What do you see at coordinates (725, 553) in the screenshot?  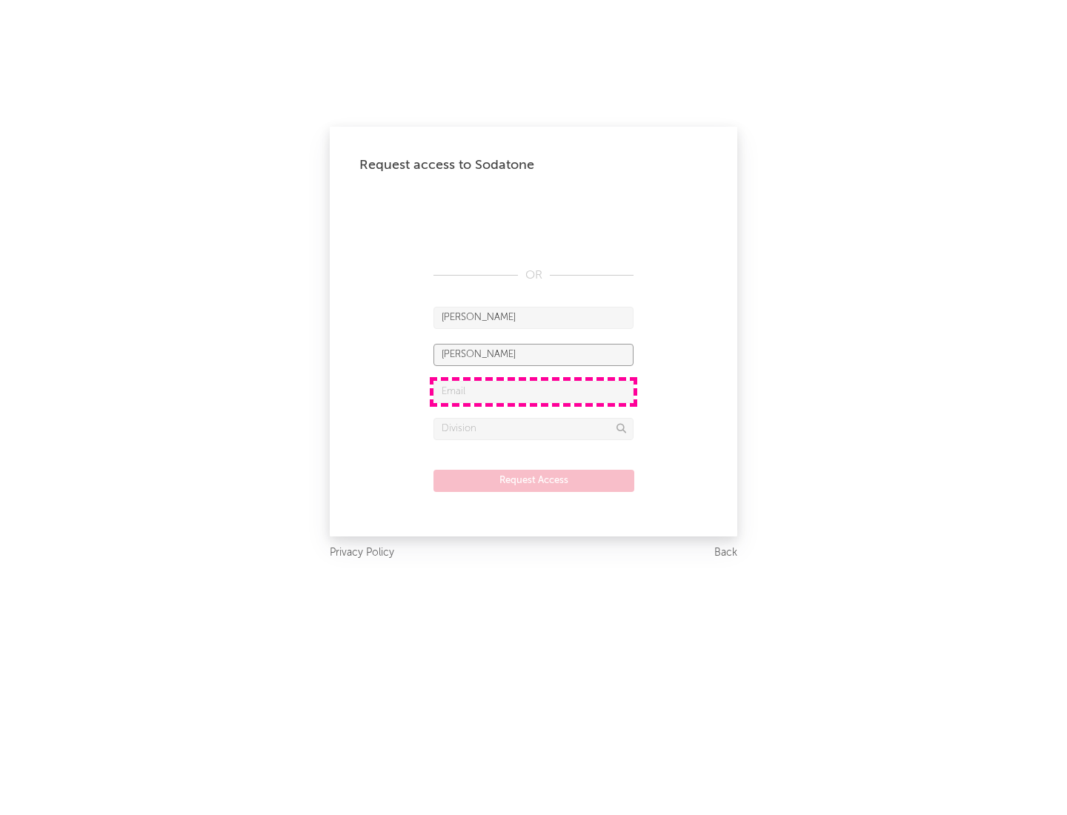 I see `a: Back` at bounding box center [725, 553].